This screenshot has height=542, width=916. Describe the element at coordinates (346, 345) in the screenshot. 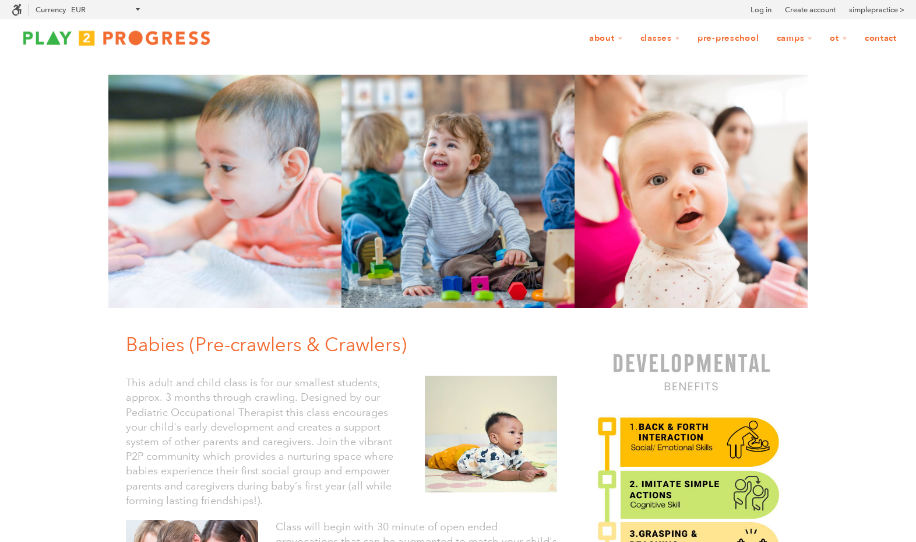

I see `h1: Babies (Pre-crawlers & Crawlers)` at that location.